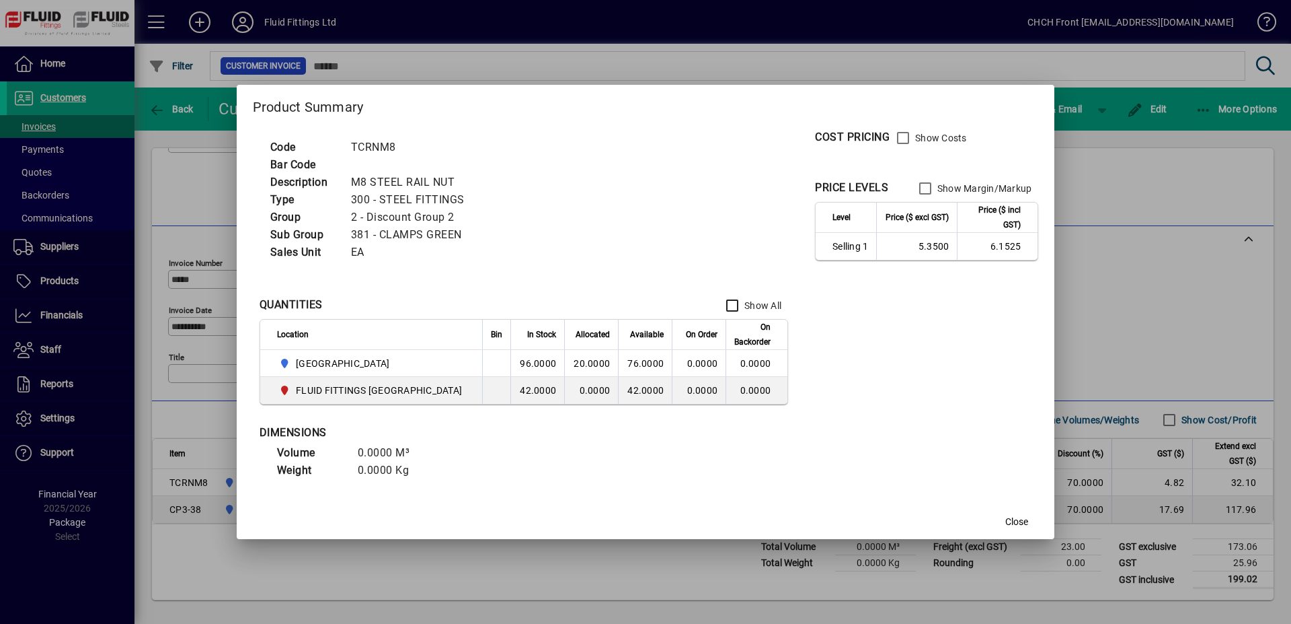  What do you see at coordinates (311, 453) in the screenshot?
I see `td: Volume` at bounding box center [311, 453].